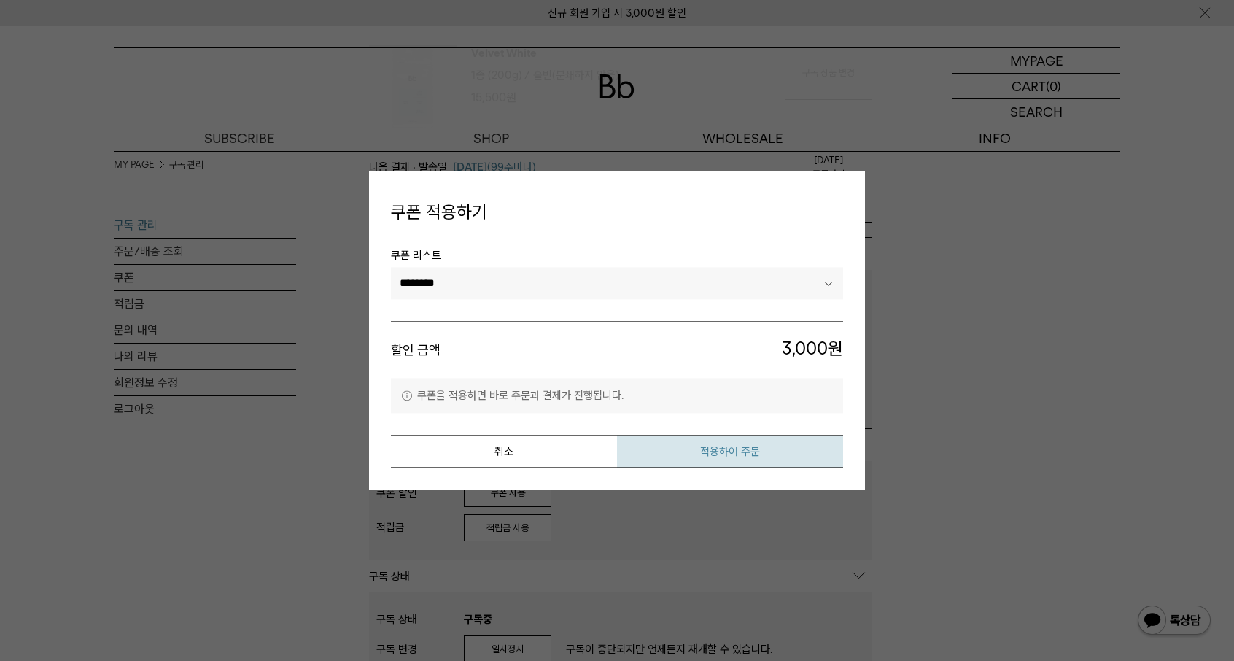 The height and width of the screenshot is (661, 1234). What do you see at coordinates (730, 350) in the screenshot?
I see `span: 원` at bounding box center [730, 350].